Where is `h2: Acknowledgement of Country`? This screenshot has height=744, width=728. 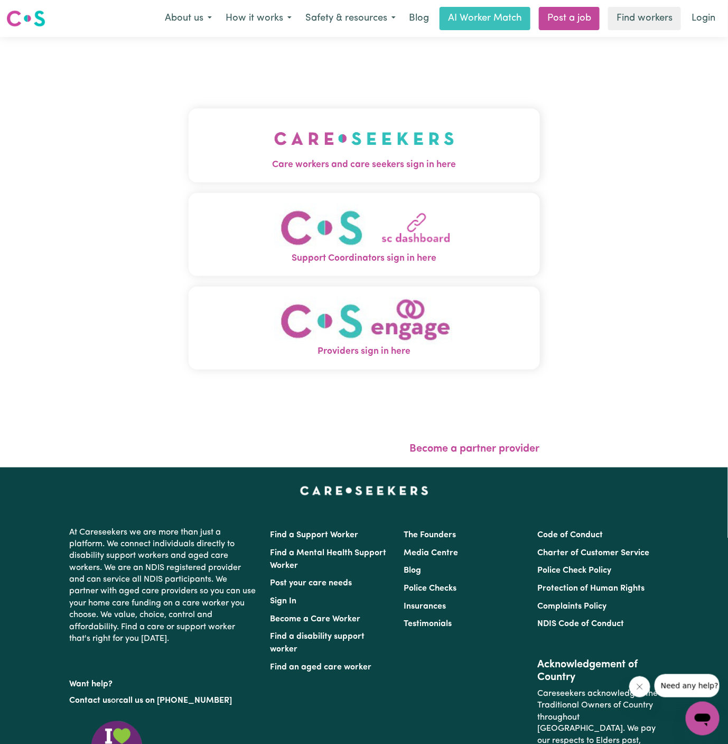
h2: Acknowledgement of Country is located at coordinates (598, 671).